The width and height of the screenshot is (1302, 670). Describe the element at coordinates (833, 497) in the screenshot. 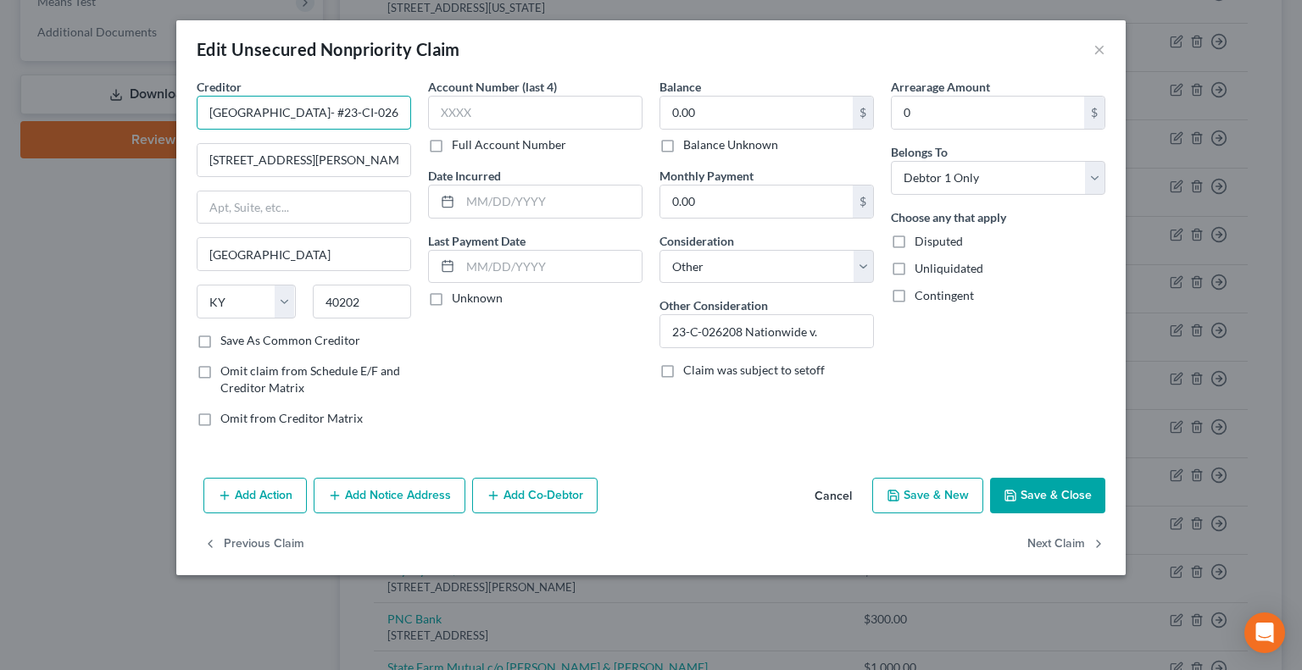

I see `button: Cancel` at that location.